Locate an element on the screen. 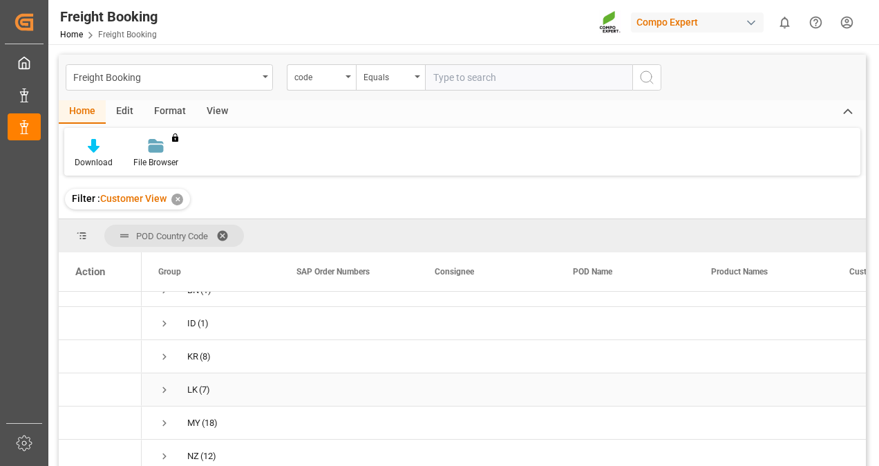 The width and height of the screenshot is (879, 466). span: POD Country Code is located at coordinates (172, 236).